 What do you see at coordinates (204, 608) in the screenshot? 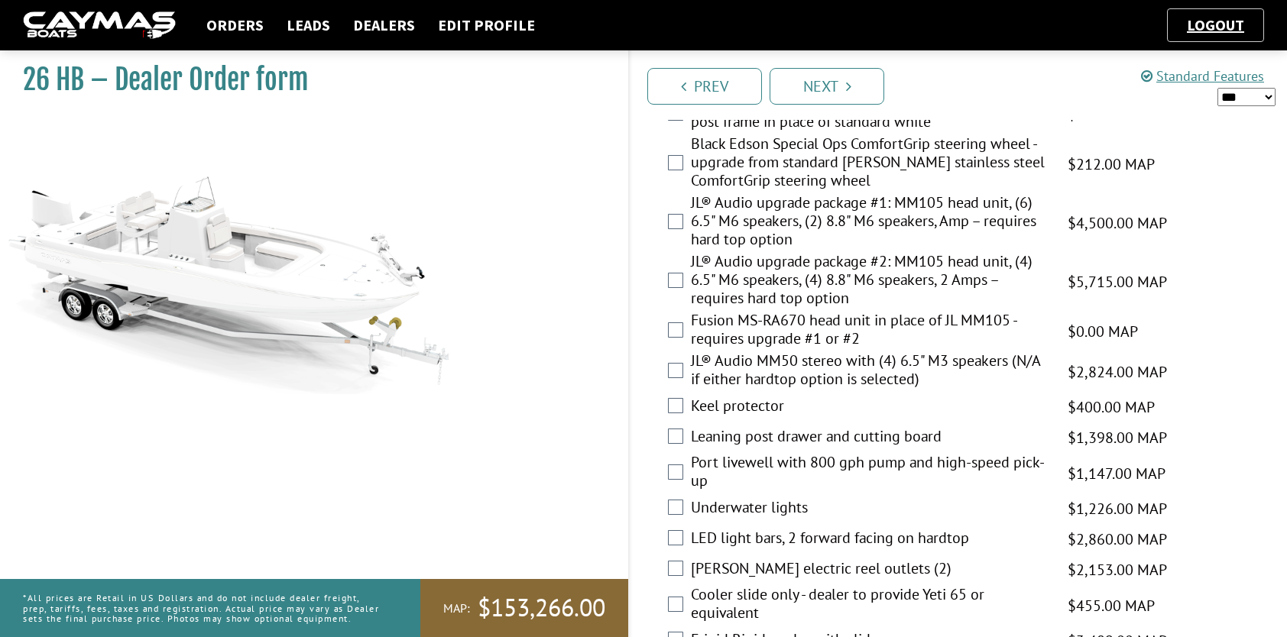
I see `p: *All prices are Retail in US Dollars and do not include dealer freight, prep, tariffs, fees, taxe...` at bounding box center [204, 608].